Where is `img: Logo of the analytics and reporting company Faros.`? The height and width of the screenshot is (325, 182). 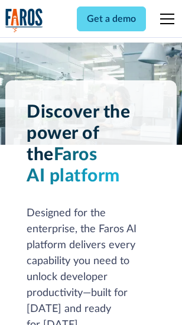 img: Logo of the analytics and reporting company Faros. is located at coordinates (24, 20).